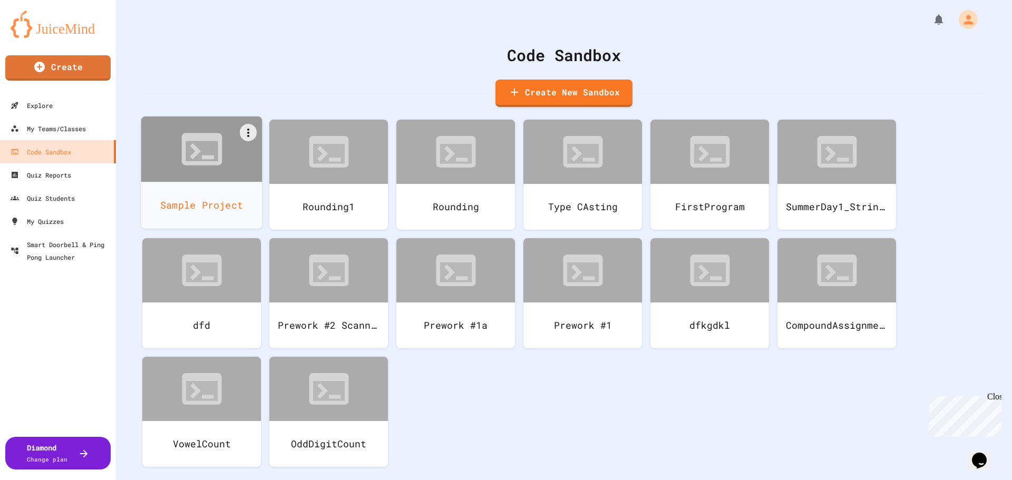  Describe the element at coordinates (710, 325) in the screenshot. I see `div: dfkgdkl` at that location.